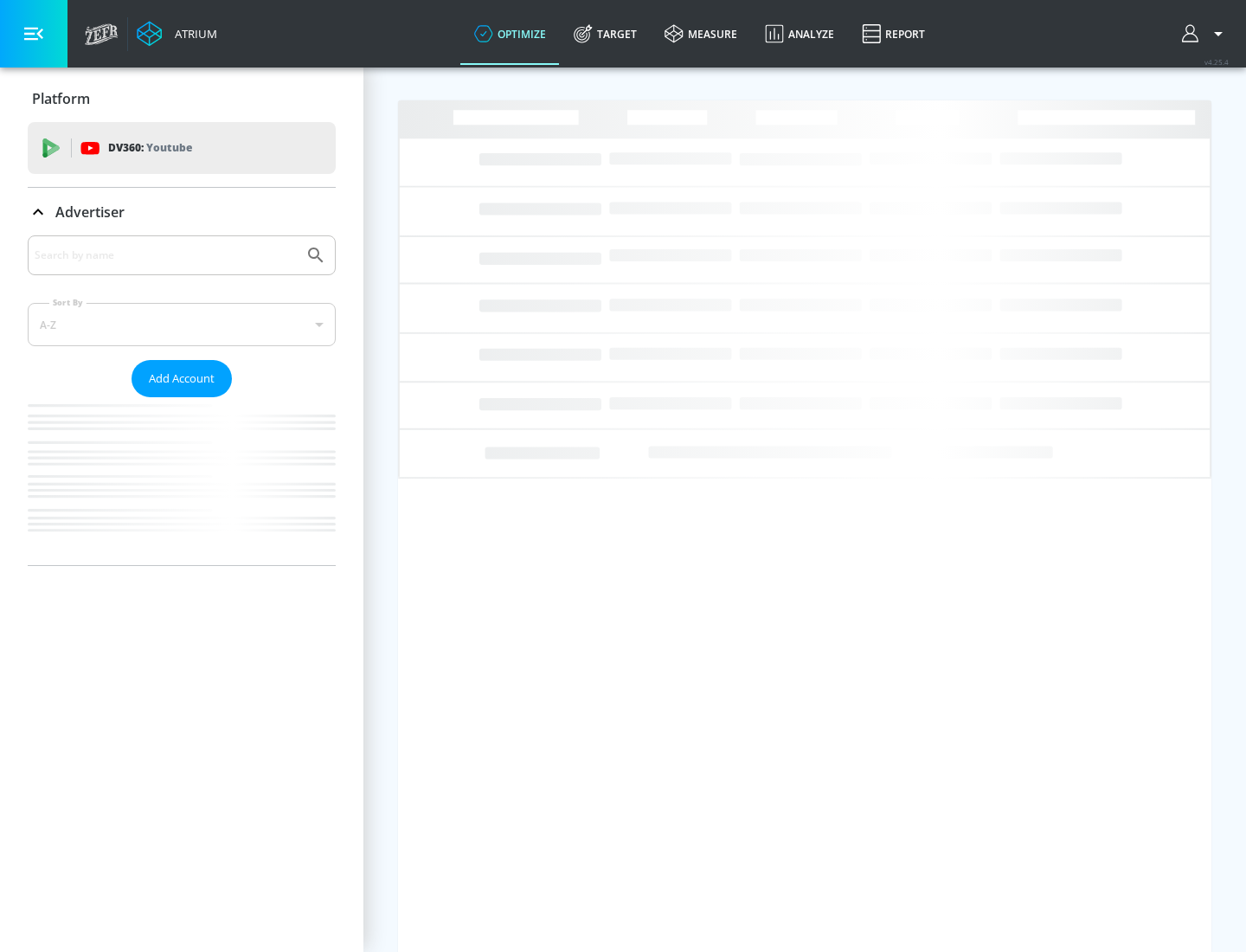 Image resolution: width=1246 pixels, height=952 pixels. I want to click on p: Advertiser, so click(90, 213).